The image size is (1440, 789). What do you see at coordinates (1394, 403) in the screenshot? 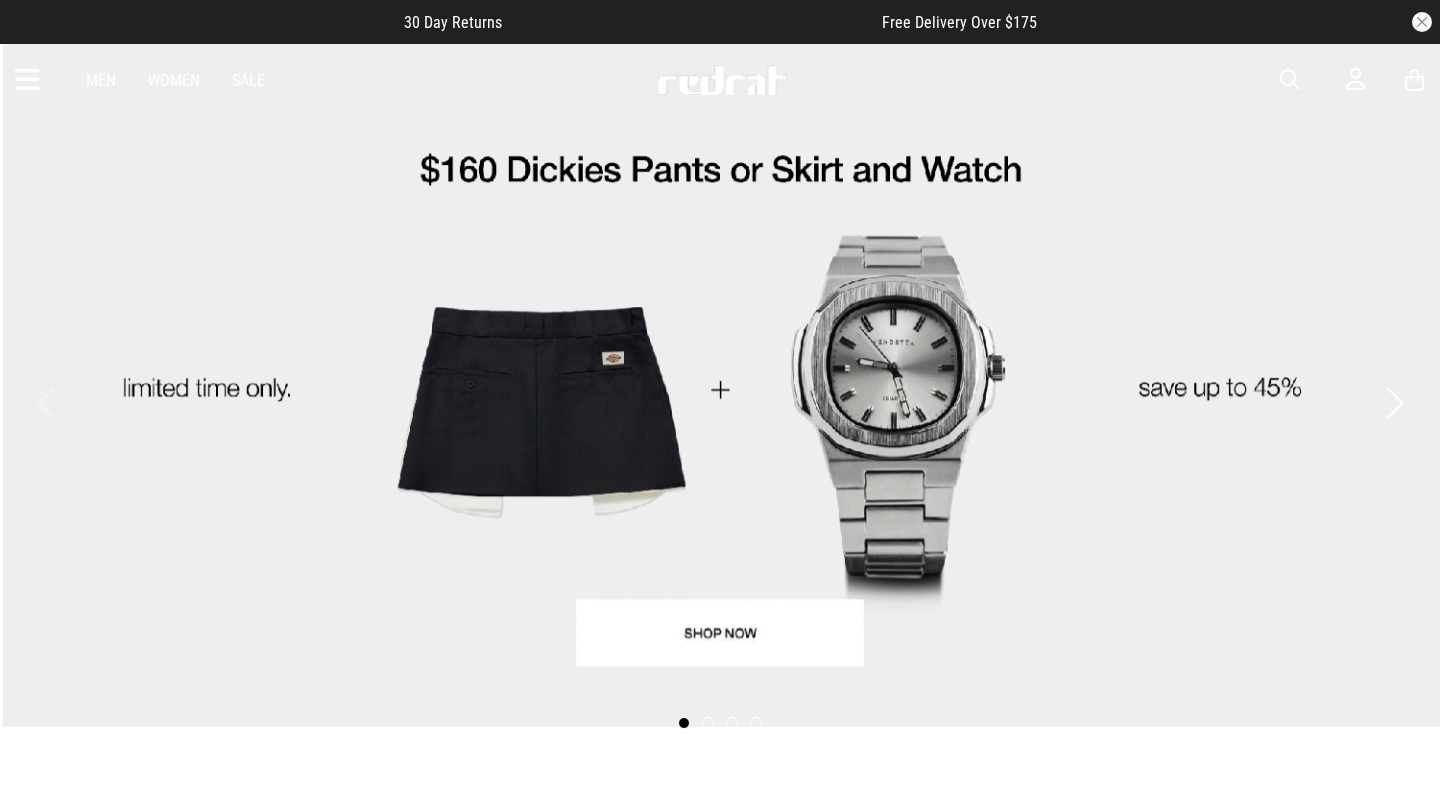
I see `button: Next slide` at bounding box center [1394, 403].